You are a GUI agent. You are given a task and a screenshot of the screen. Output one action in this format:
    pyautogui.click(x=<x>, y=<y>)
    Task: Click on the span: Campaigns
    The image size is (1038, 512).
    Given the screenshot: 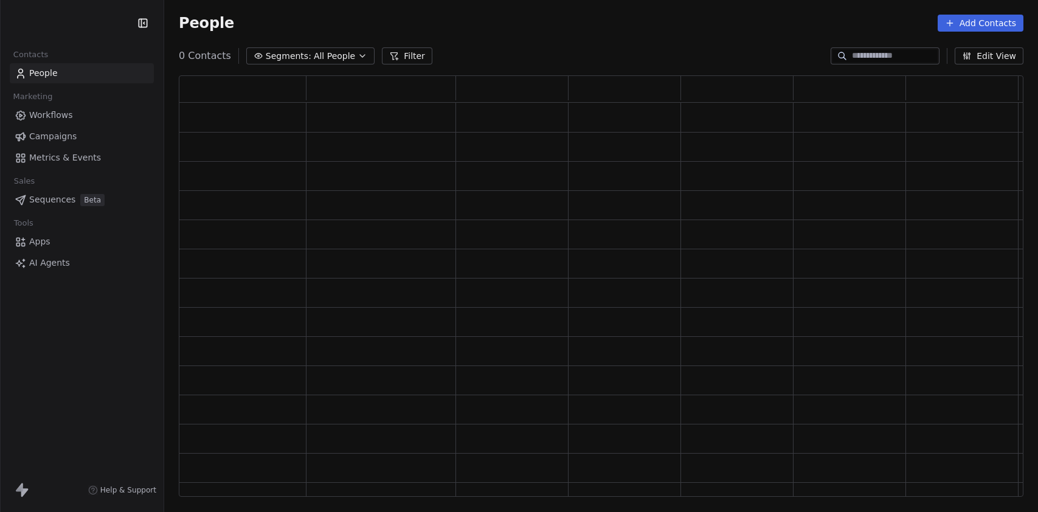 What is the action you would take?
    pyautogui.click(x=53, y=136)
    